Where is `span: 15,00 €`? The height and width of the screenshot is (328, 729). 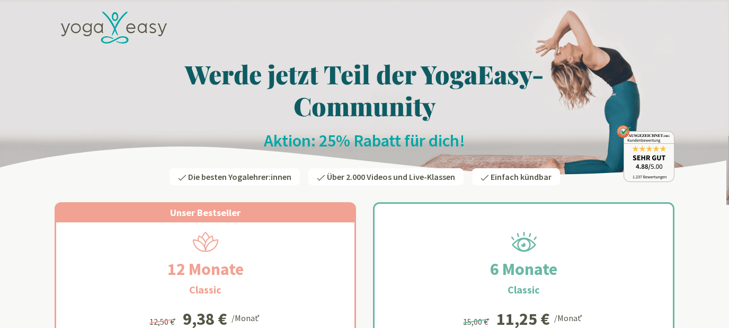 span: 15,00 € is located at coordinates (477, 321).